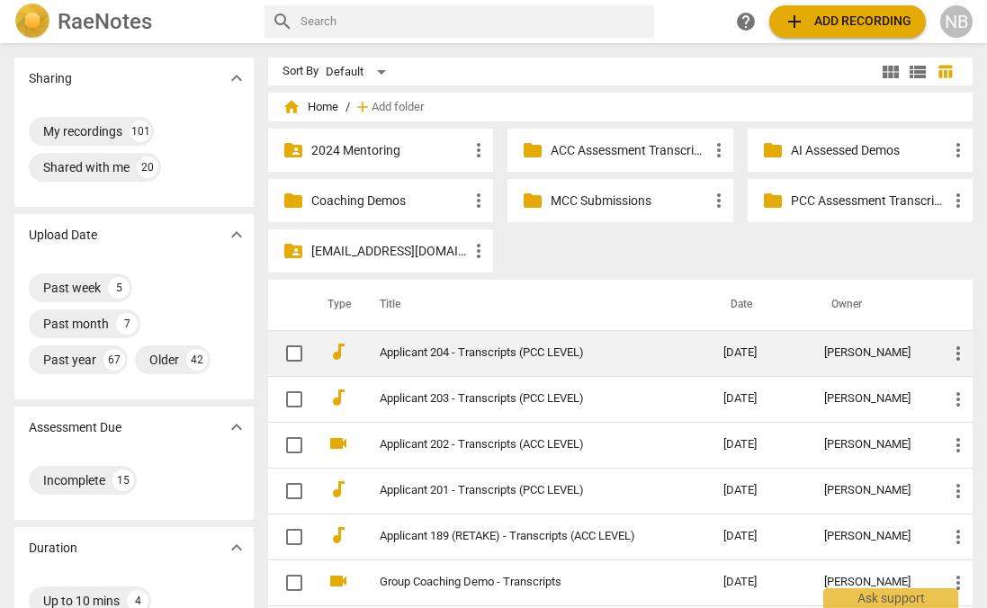 Image resolution: width=987 pixels, height=608 pixels. What do you see at coordinates (390, 150) in the screenshot?
I see `p: 2024 Mentoring` at bounding box center [390, 150].